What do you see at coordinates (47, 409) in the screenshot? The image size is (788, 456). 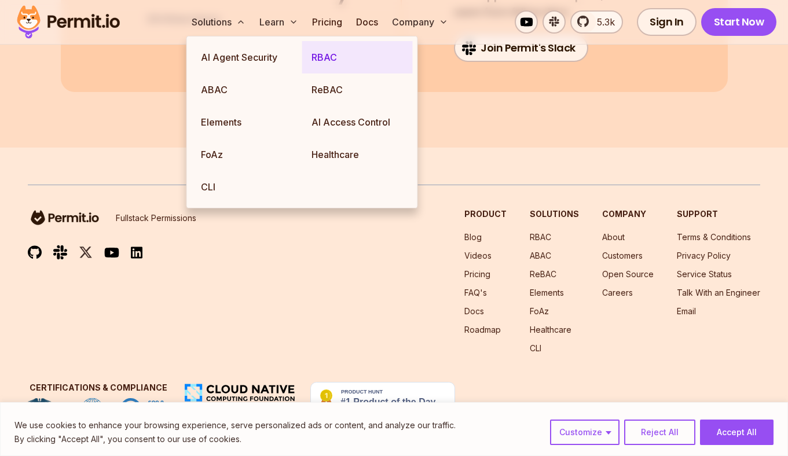 I see `img: HIPAA` at bounding box center [47, 409].